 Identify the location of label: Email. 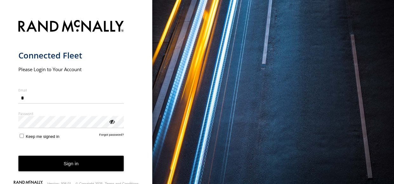
(71, 90).